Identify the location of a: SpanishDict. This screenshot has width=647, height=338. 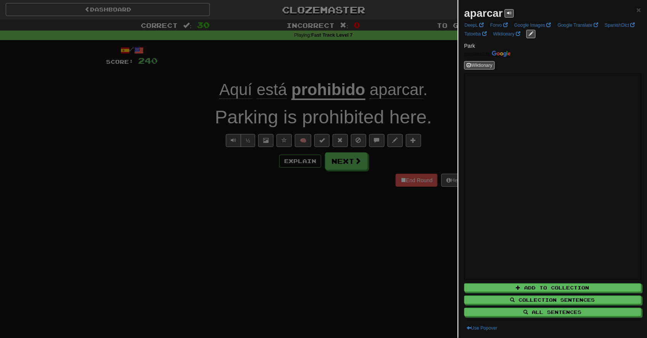
(620, 25).